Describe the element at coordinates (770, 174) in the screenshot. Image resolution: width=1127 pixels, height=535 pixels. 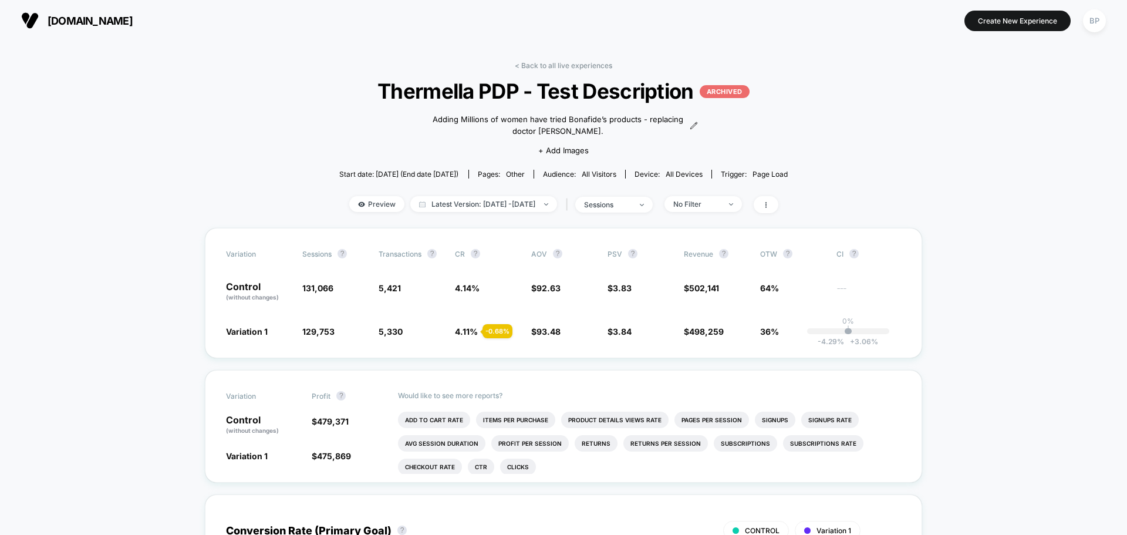
I see `span: Page Load` at that location.